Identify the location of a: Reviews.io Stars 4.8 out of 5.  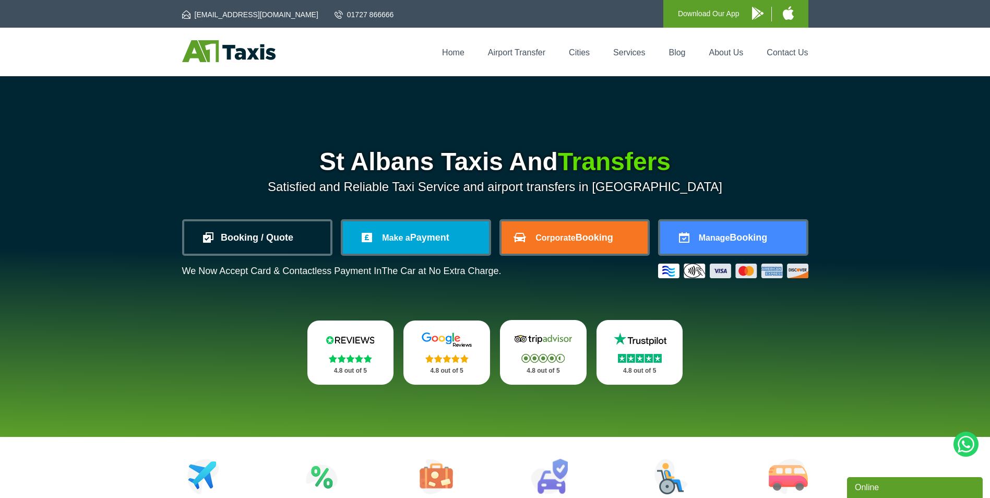
(351, 352).